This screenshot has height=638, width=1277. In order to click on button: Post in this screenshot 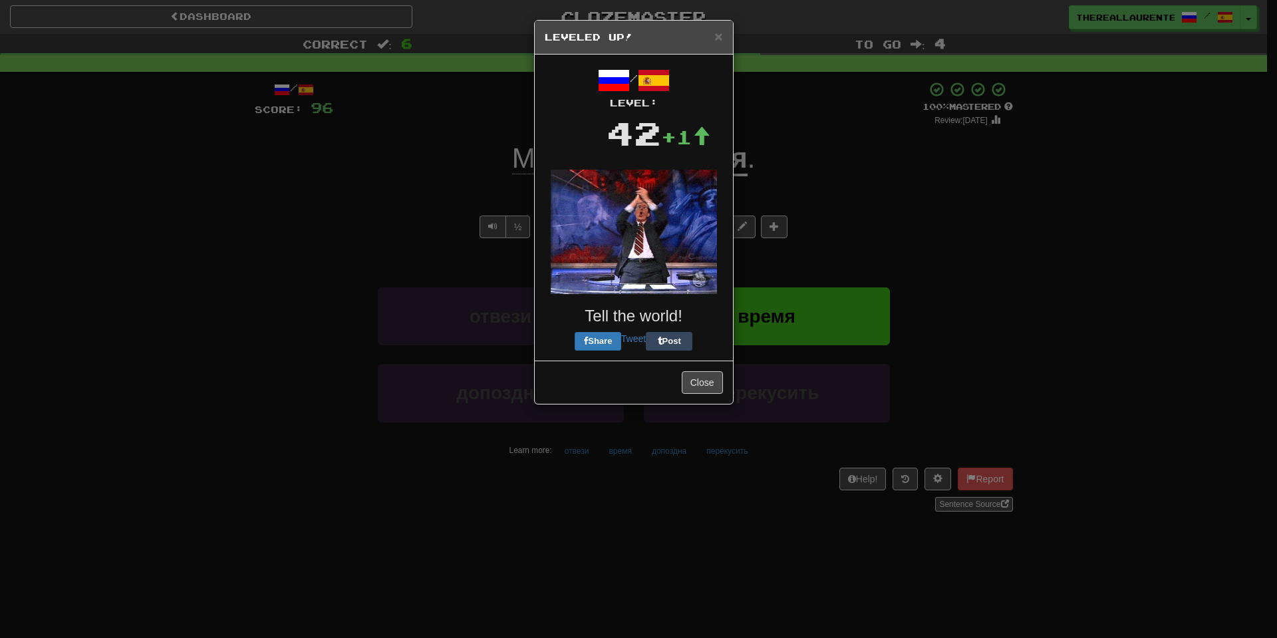, I will do `click(669, 341)`.